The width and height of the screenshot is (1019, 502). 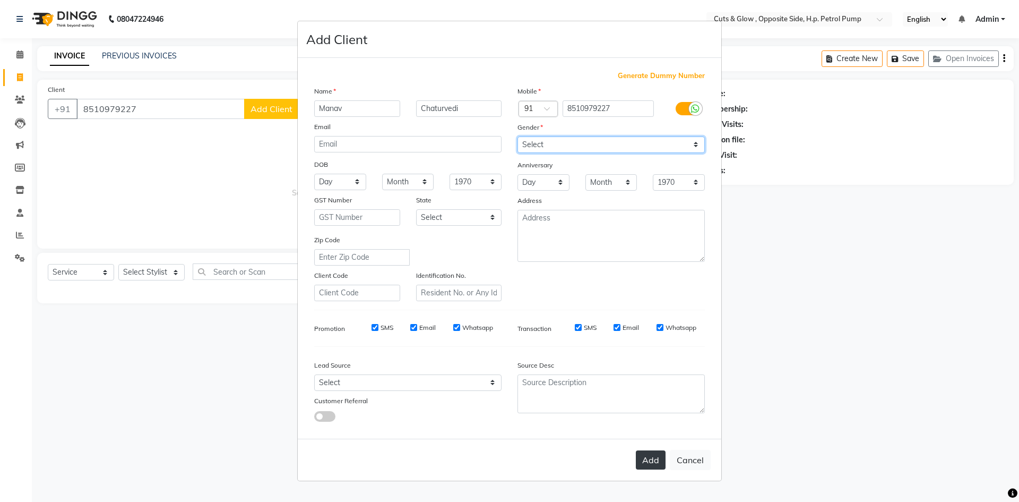 What do you see at coordinates (408, 144) in the screenshot?
I see `input: Email` at bounding box center [408, 144].